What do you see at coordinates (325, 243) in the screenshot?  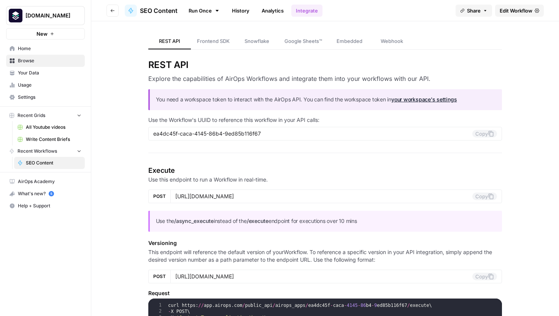 I see `h5: Versioning` at bounding box center [325, 243].